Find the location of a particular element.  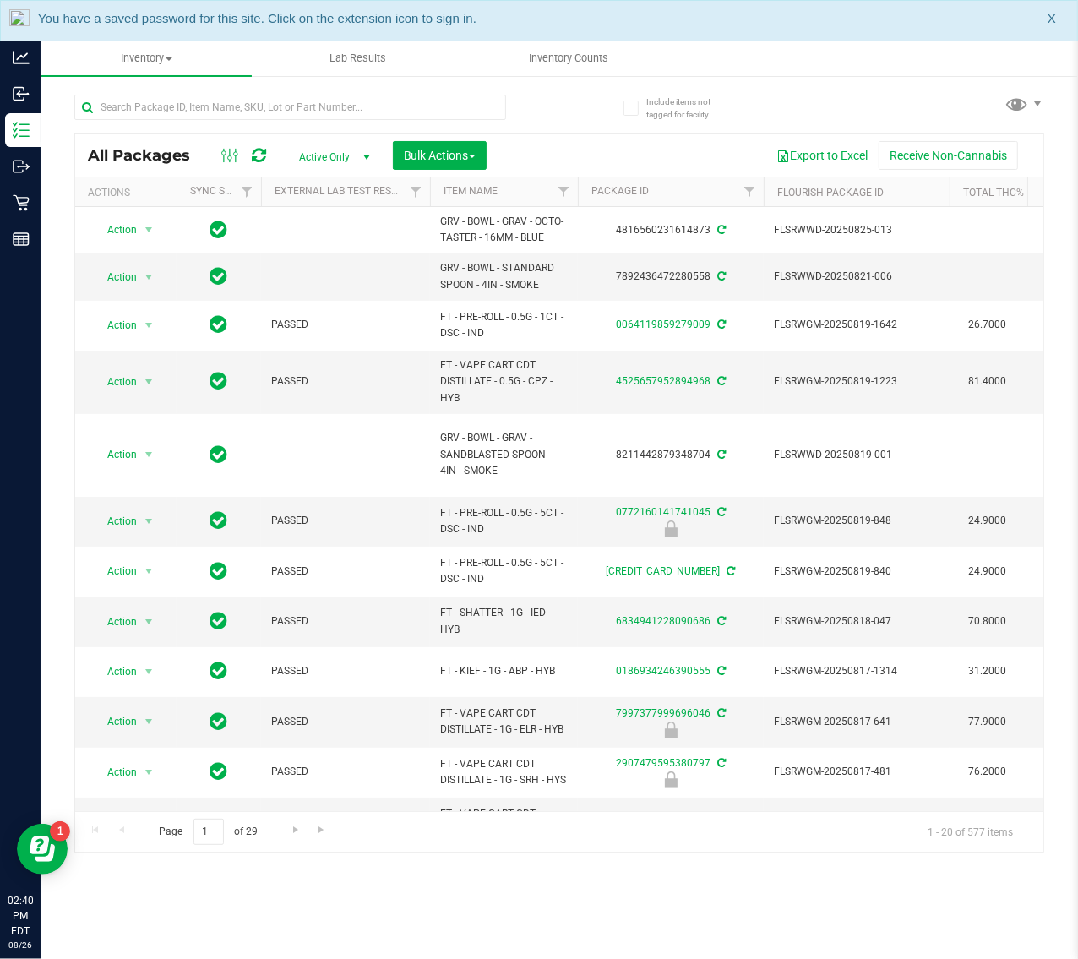

a: External Lab Test Result is located at coordinates (340, 191).